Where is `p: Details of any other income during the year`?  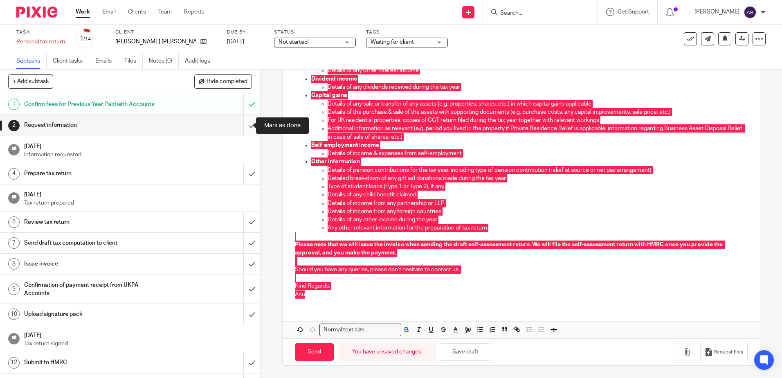
p: Details of any other income during the year is located at coordinates (538, 220).